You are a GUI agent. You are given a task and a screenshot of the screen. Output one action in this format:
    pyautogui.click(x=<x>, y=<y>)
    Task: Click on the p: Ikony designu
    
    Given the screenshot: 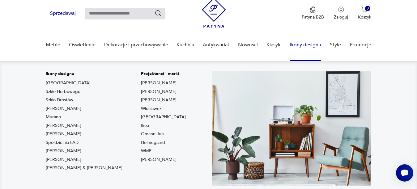 What is the action you would take?
    pyautogui.click(x=84, y=74)
    